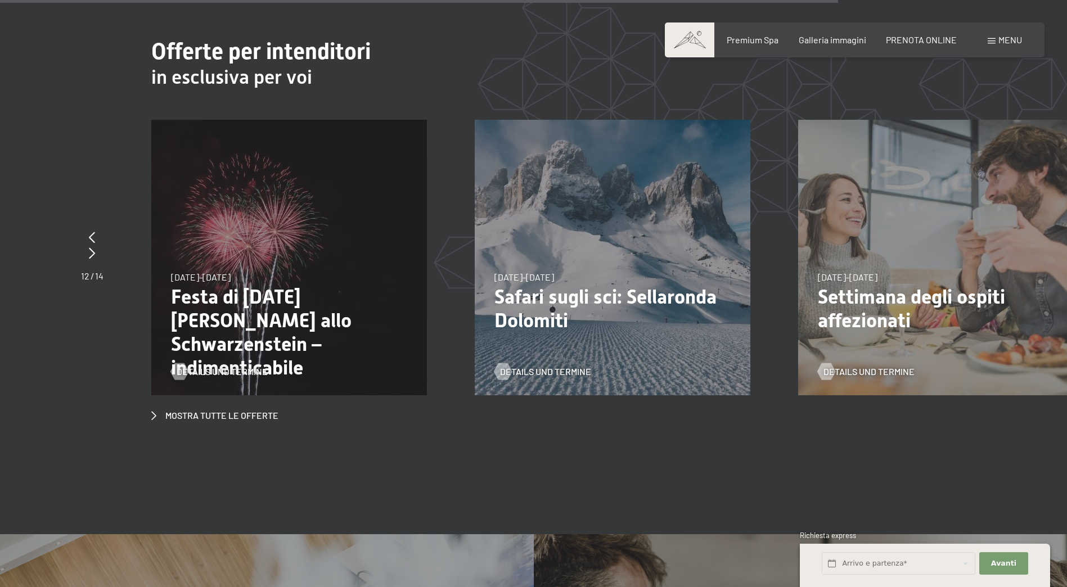 This screenshot has width=1067, height=587. What do you see at coordinates (261, 51) in the screenshot?
I see `span: Offerte per intenditori` at bounding box center [261, 51].